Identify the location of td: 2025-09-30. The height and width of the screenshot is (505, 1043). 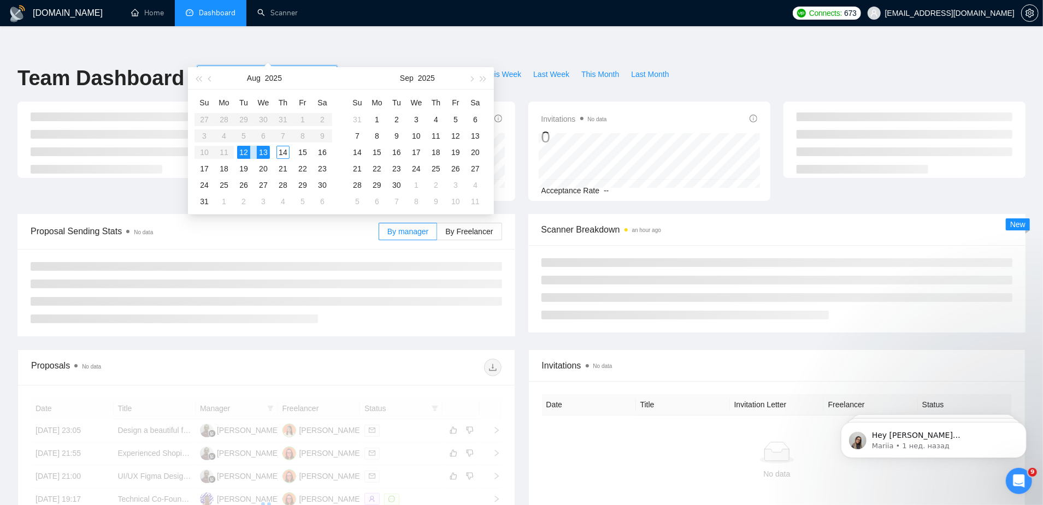
(397, 185).